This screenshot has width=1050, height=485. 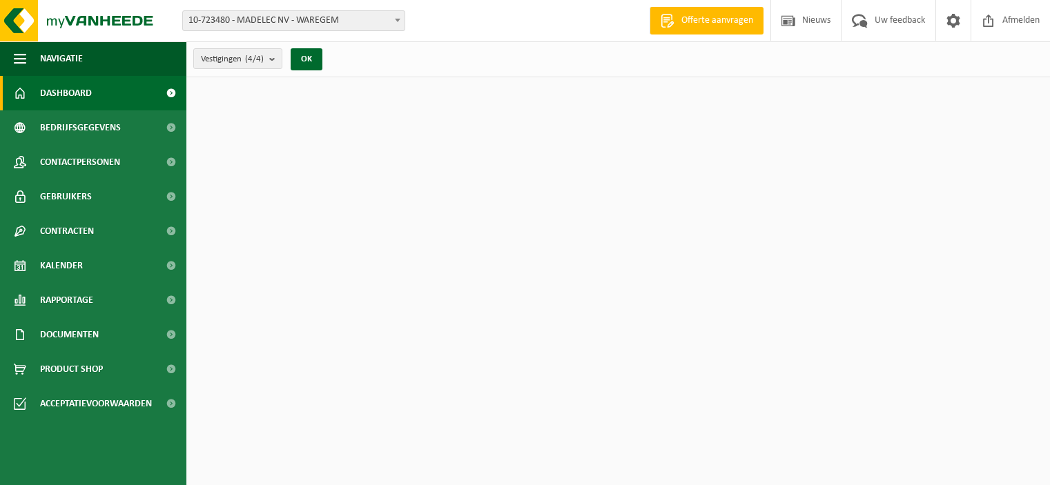 What do you see at coordinates (71, 369) in the screenshot?
I see `span: Product Shop` at bounding box center [71, 369].